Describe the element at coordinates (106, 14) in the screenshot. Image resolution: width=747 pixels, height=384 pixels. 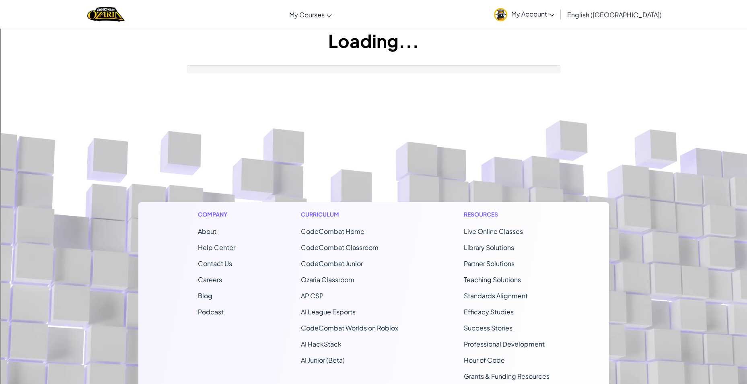
I see `img: Home` at that location.